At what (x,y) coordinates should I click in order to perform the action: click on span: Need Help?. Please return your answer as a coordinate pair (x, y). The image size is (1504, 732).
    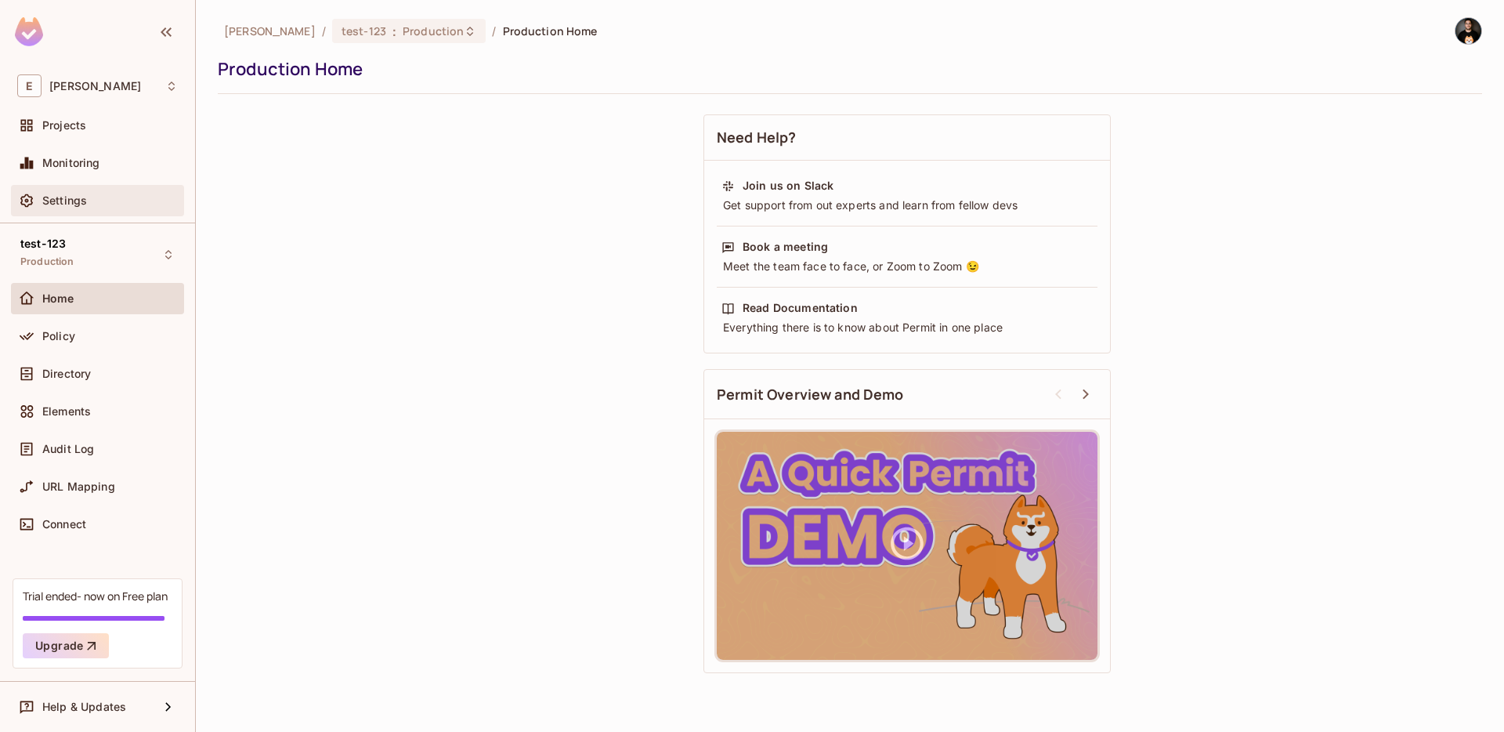
    Looking at the image, I should click on (757, 137).